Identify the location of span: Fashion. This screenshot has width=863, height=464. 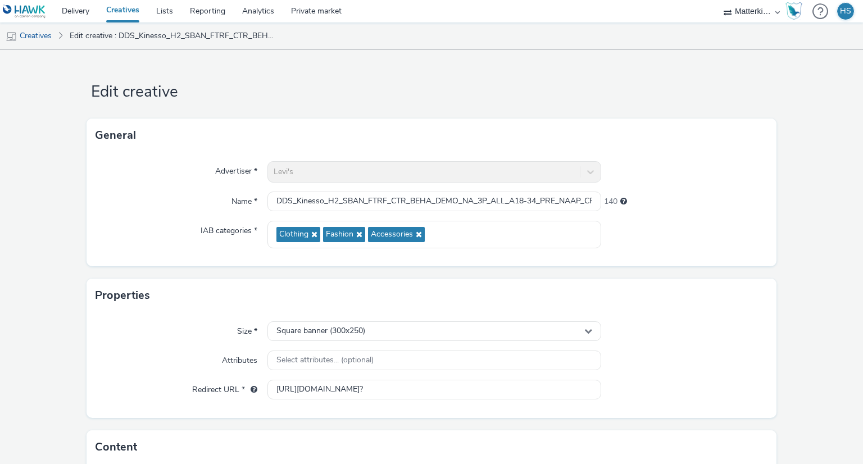
(339, 234).